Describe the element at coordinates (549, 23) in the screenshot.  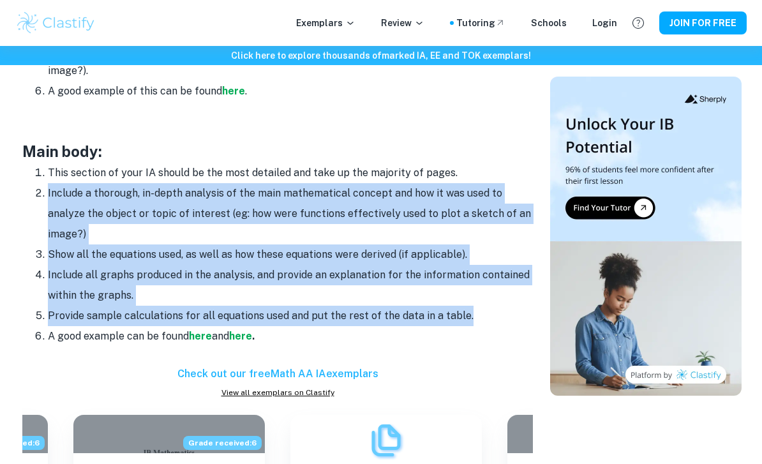
I see `div: Schools` at that location.